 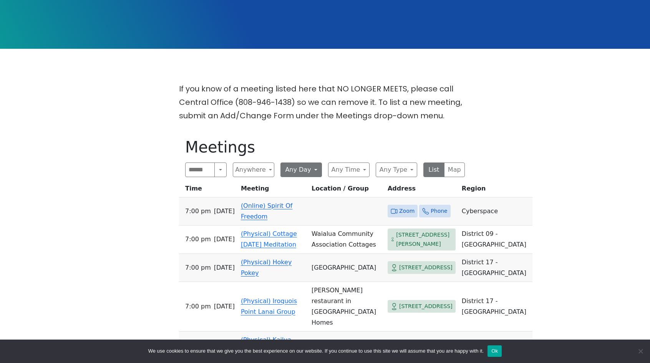 What do you see at coordinates (273, 190) in the screenshot?
I see `th: Meeting` at bounding box center [273, 190].